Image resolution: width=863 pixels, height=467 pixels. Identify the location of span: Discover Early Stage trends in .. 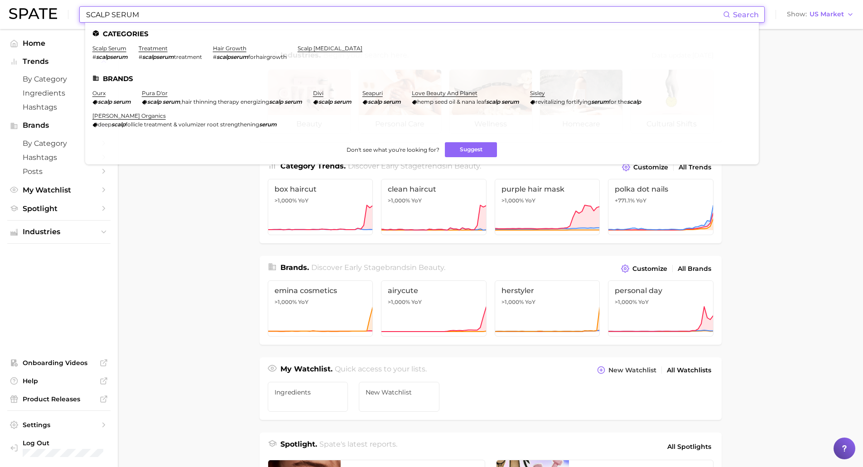
(414, 166).